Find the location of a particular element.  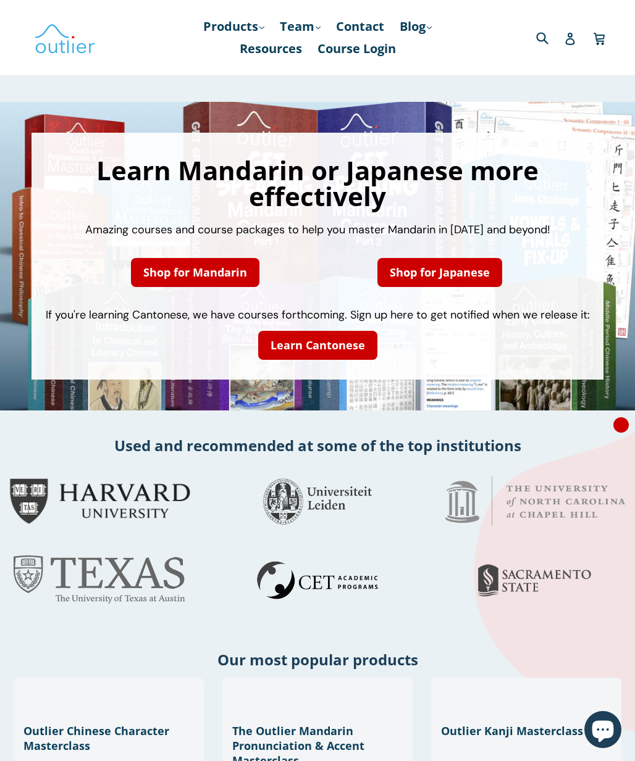

inbox-online-store-chat: Shopify online store chat is located at coordinates (603, 731).